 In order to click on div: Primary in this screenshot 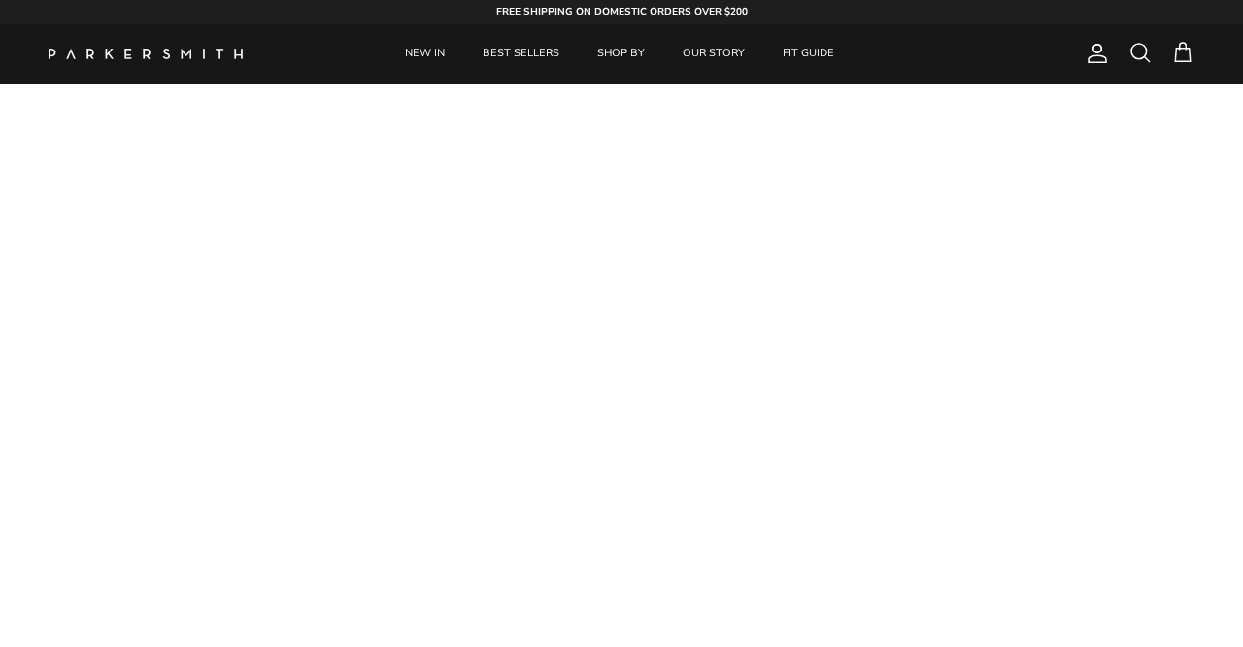, I will do `click(620, 53)`.